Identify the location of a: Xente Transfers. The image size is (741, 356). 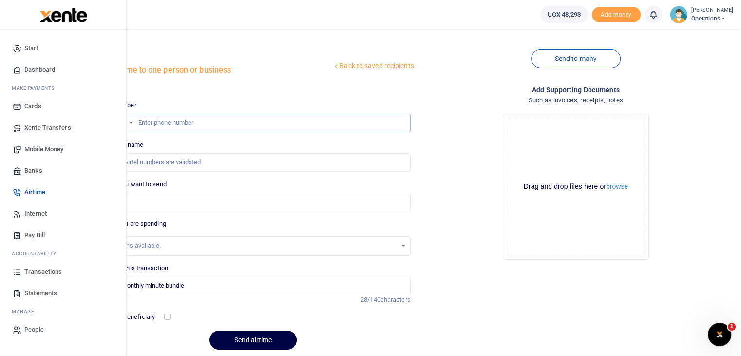
(63, 128).